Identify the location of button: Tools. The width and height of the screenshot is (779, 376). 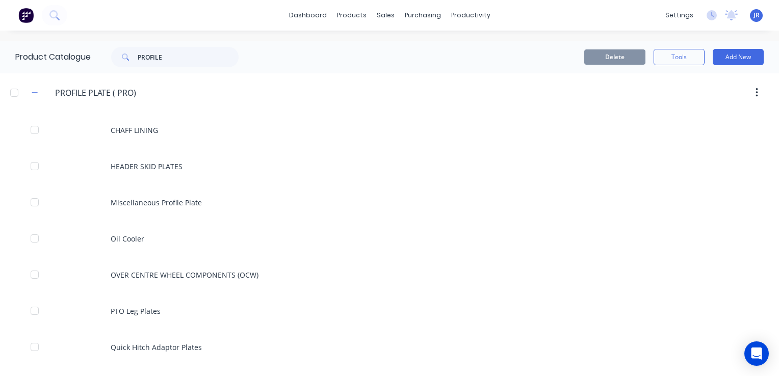
(679, 57).